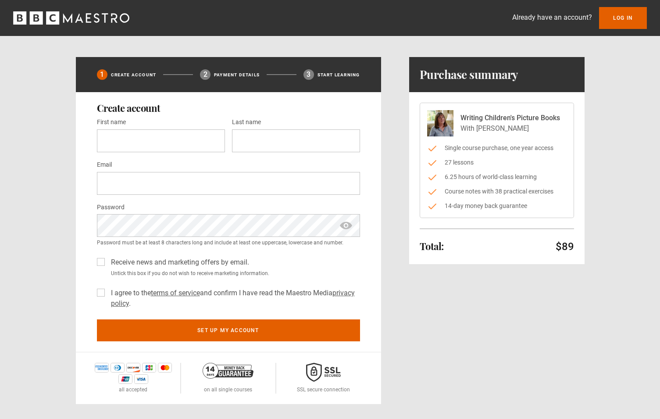 This screenshot has height=419, width=660. What do you see at coordinates (497, 148) in the screenshot?
I see `li: Single course purchase, one year access` at bounding box center [497, 148].